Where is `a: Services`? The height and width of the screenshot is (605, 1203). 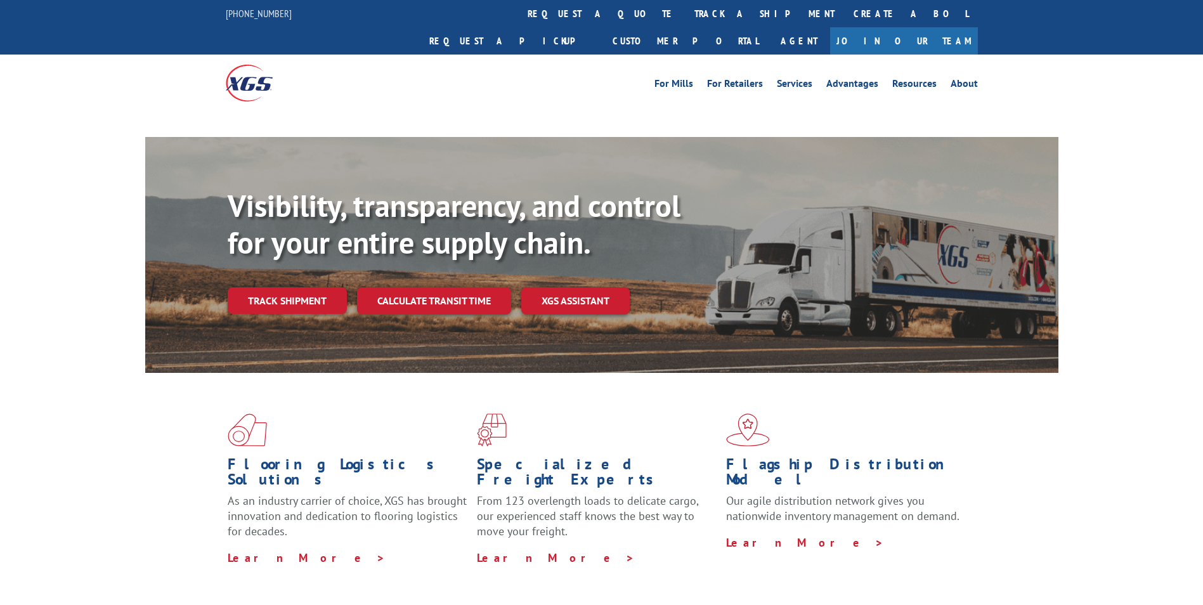 a: Services is located at coordinates (795, 86).